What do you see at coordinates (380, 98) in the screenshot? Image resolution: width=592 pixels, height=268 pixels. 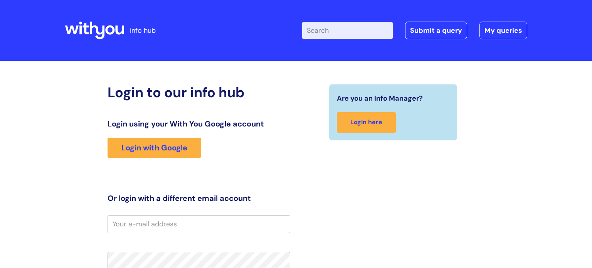 I see `span: Are you an Info Manager?` at bounding box center [380, 98].